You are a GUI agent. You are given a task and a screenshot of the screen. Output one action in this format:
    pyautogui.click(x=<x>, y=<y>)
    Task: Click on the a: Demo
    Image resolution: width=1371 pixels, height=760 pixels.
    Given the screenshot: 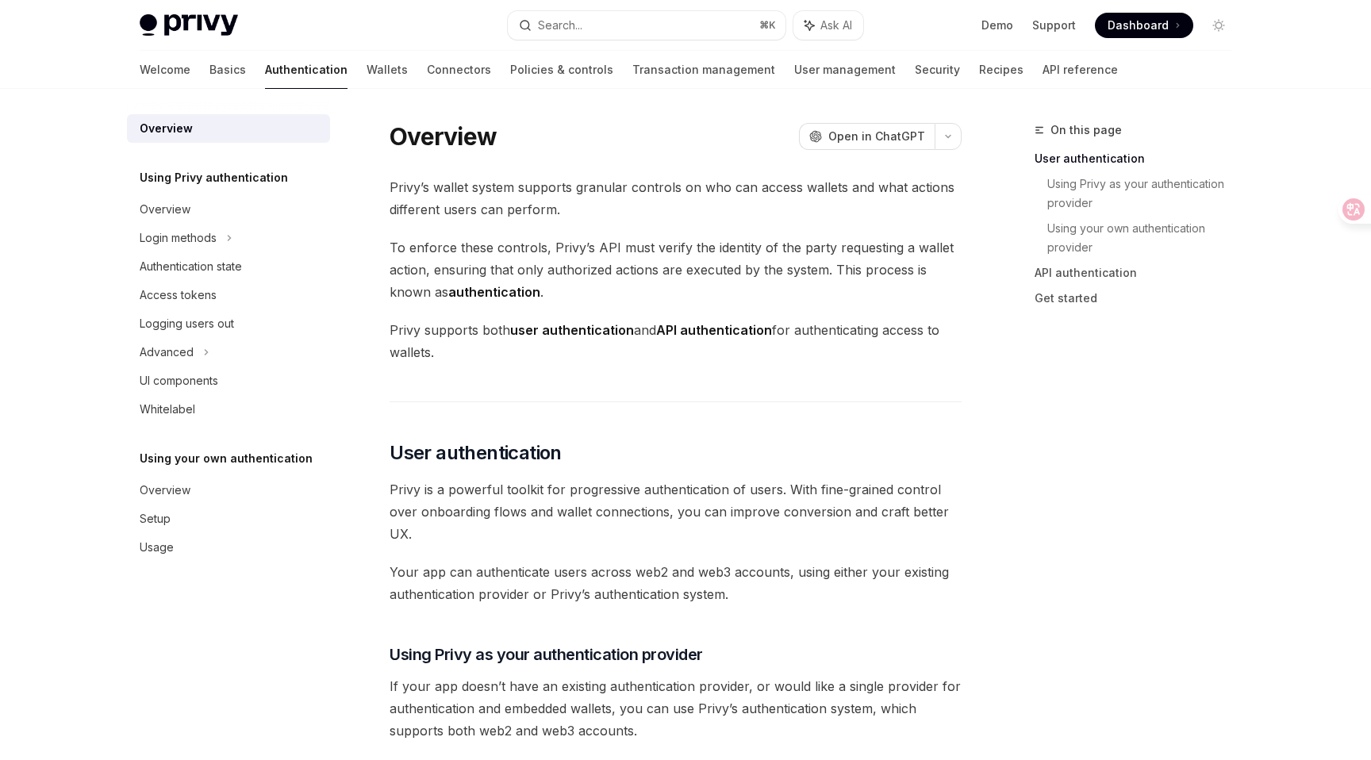 What is the action you would take?
    pyautogui.click(x=997, y=25)
    